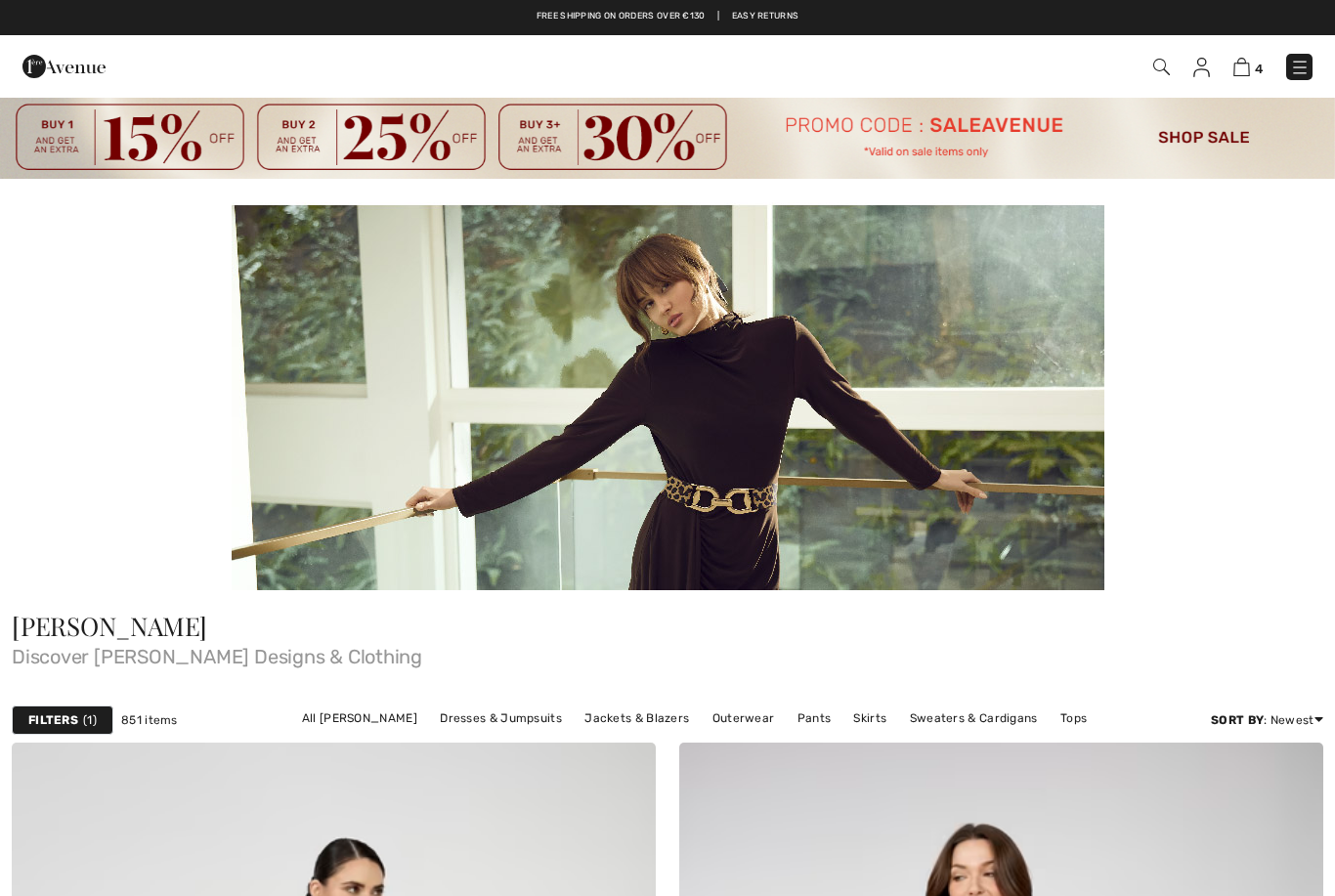  Describe the element at coordinates (765, 17) in the screenshot. I see `a: Easy Returns` at that location.